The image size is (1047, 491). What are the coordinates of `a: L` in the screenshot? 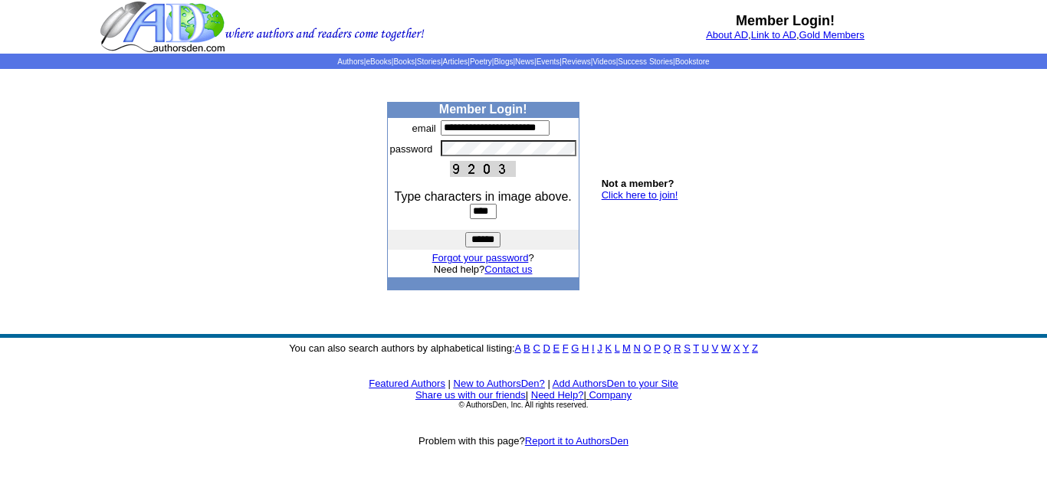 It's located at (617, 348).